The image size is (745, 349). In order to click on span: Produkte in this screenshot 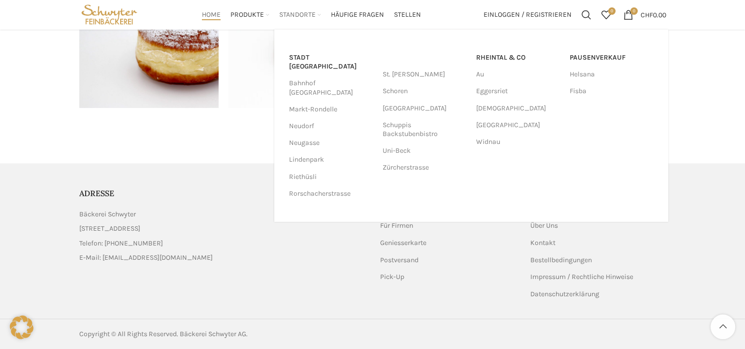, I will do `click(247, 15)`.